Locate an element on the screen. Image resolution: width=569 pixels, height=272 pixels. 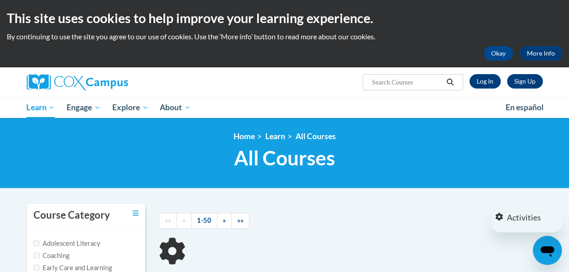
a: Explore is located at coordinates (130, 108).